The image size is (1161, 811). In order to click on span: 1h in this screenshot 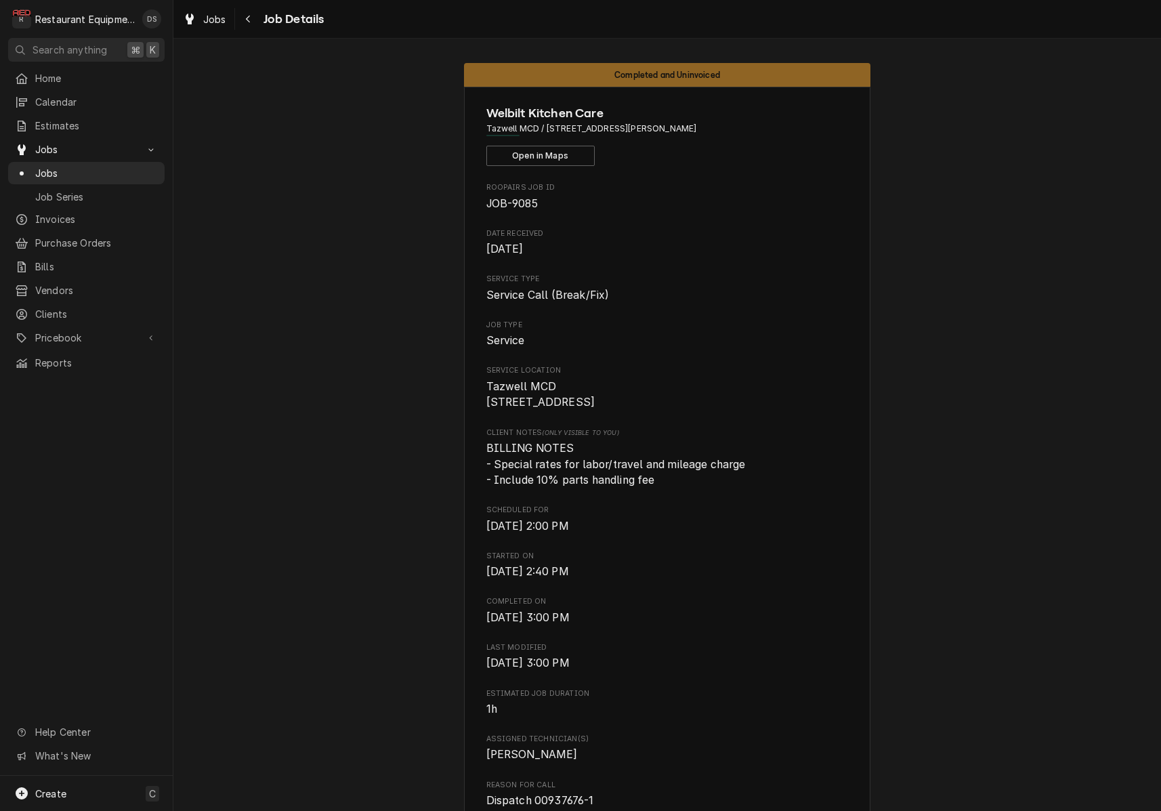, I will do `click(492, 709)`.